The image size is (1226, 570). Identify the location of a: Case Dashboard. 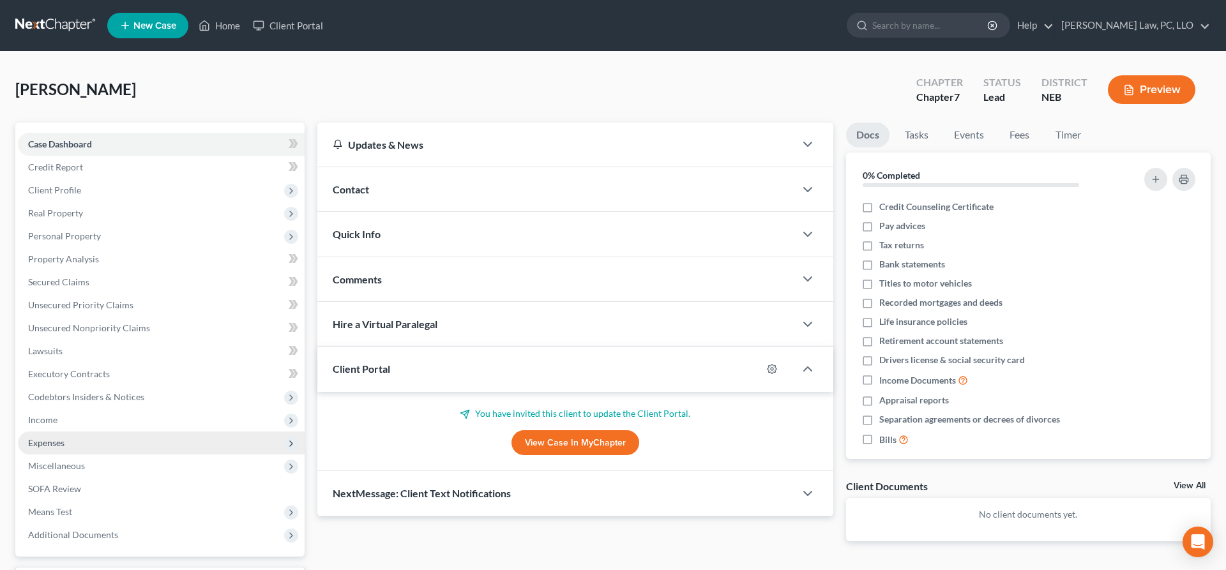
(161, 144).